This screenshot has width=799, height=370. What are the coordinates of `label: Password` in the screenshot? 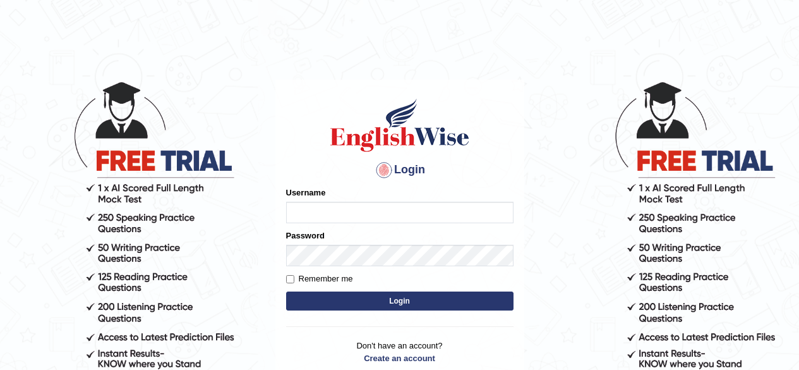 It's located at (305, 235).